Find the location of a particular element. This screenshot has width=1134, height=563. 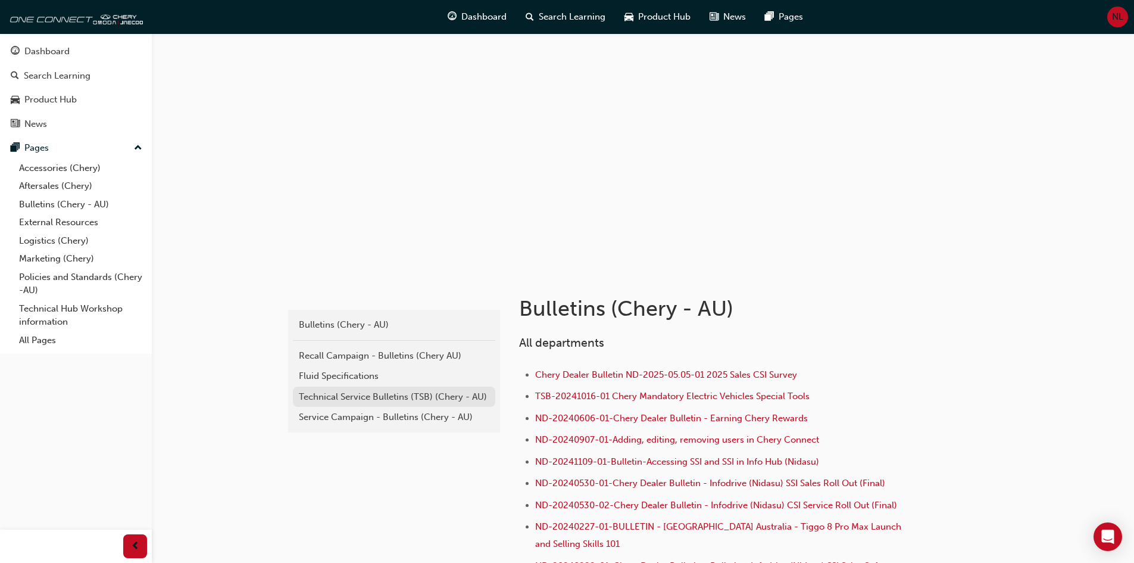

a: oneconnect is located at coordinates (74, 17).